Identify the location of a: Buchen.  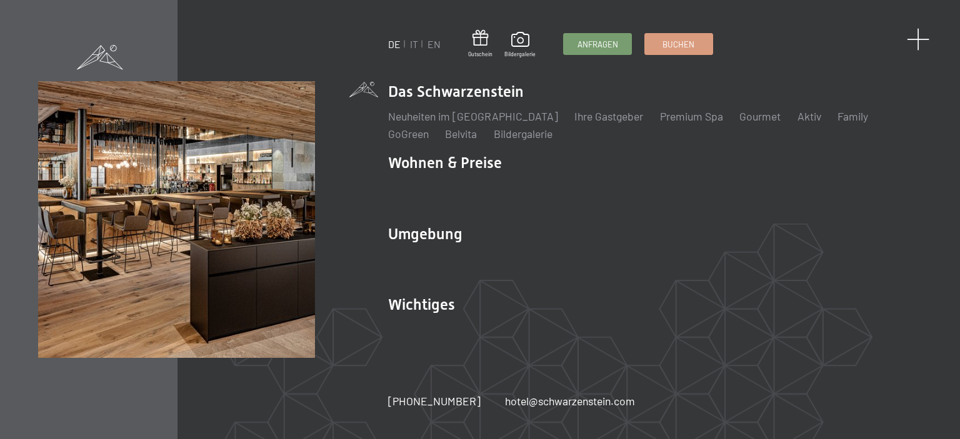
(679, 44).